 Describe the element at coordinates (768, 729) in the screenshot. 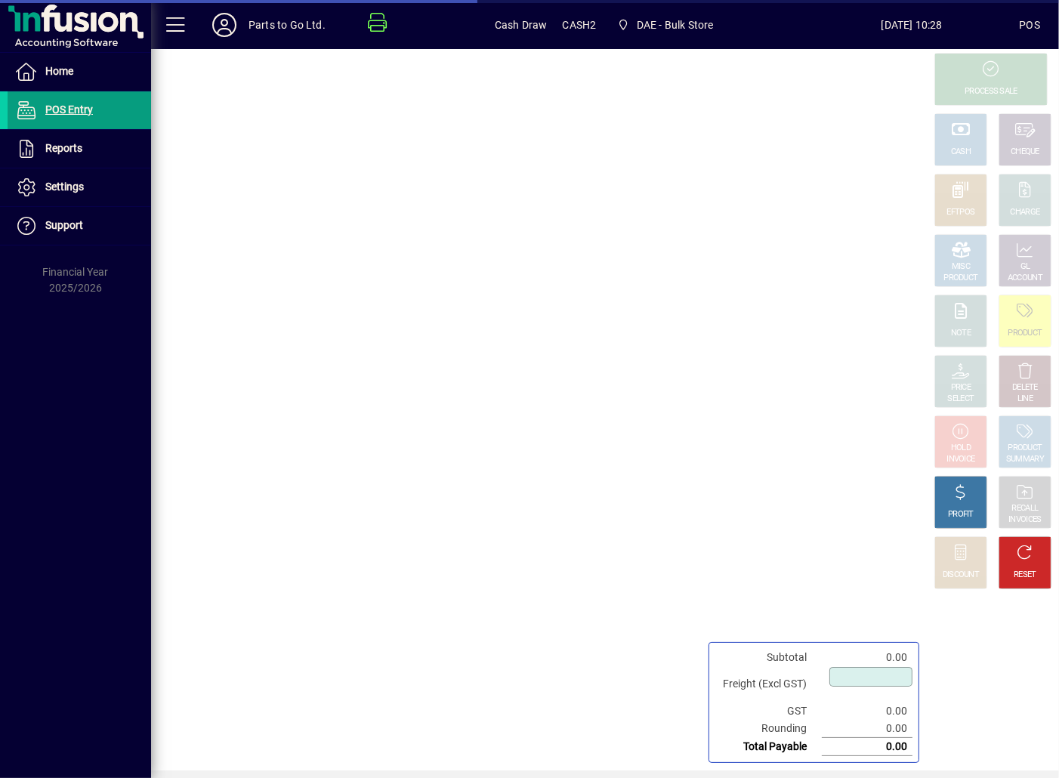

I see `td: Rounding` at that location.